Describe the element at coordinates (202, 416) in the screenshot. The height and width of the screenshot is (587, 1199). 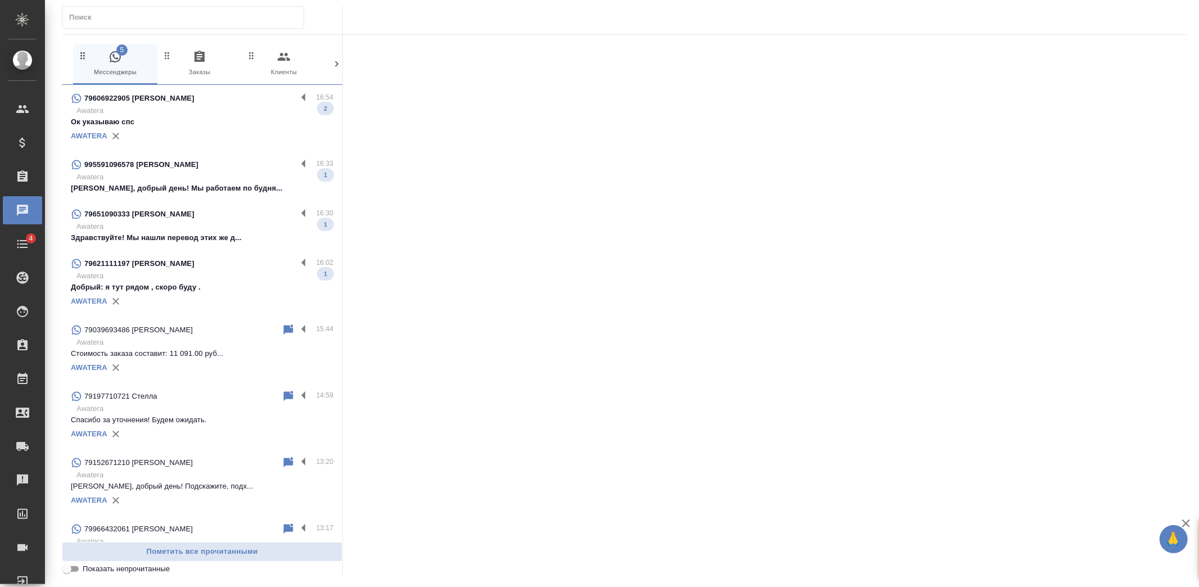
I see `div: 79197710721 Стелла14:59AwateraСпасибо за уточнения! Будем ожидать.AWATERA` at that location.